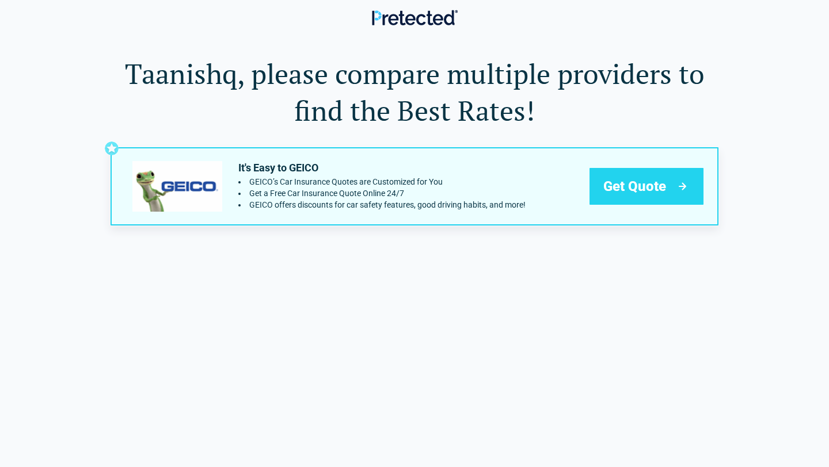  Describe the element at coordinates (382, 182) in the screenshot. I see `li: GEICO’s Car Insurance Quotes are Customized for You` at that location.